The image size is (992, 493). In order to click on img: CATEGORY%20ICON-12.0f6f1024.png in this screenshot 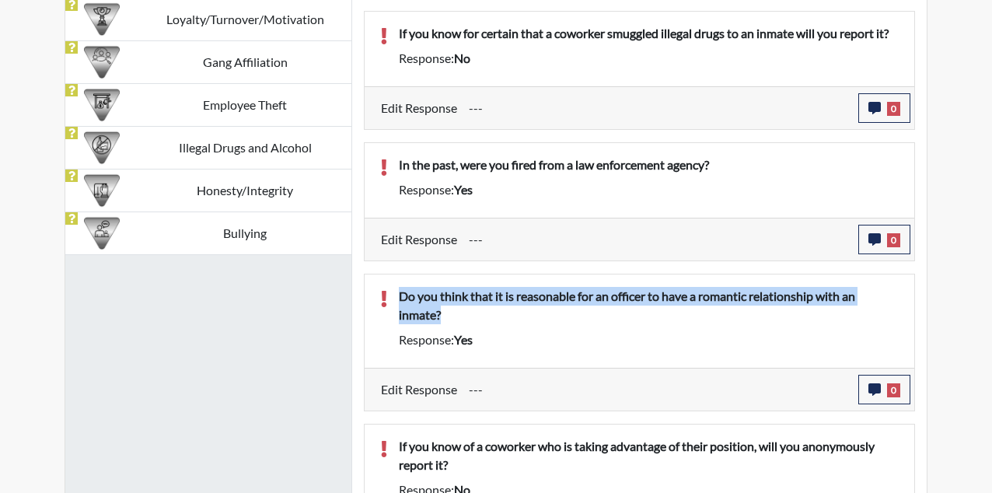, I will do `click(102, 148)`.